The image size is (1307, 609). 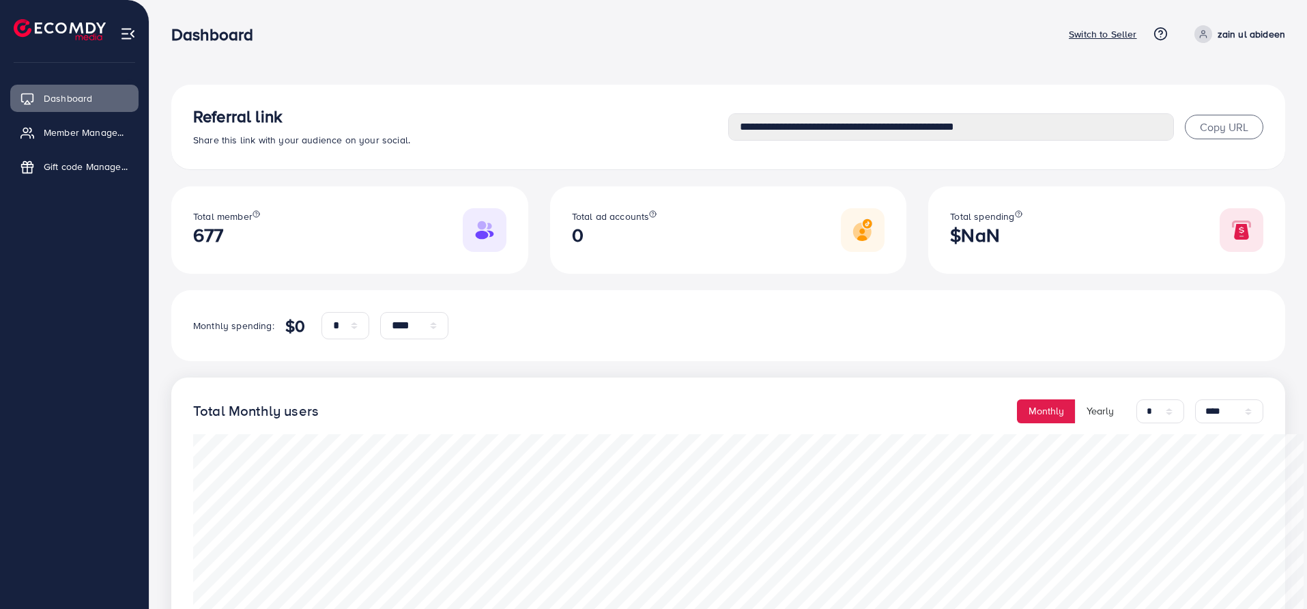 I want to click on h2: $NaN, so click(x=985, y=235).